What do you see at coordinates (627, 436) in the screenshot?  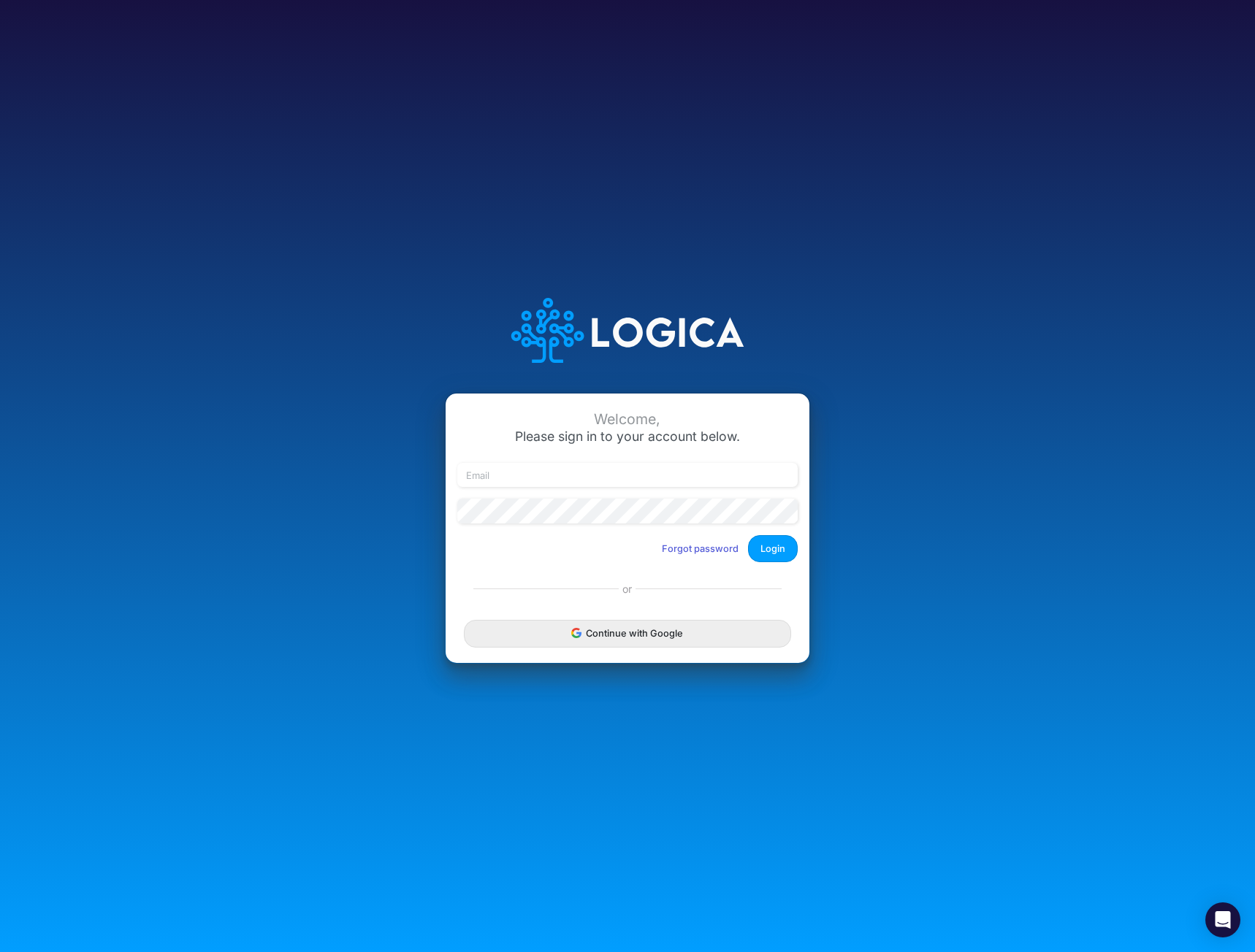 I see `span: Please sign in to your account below.` at bounding box center [627, 436].